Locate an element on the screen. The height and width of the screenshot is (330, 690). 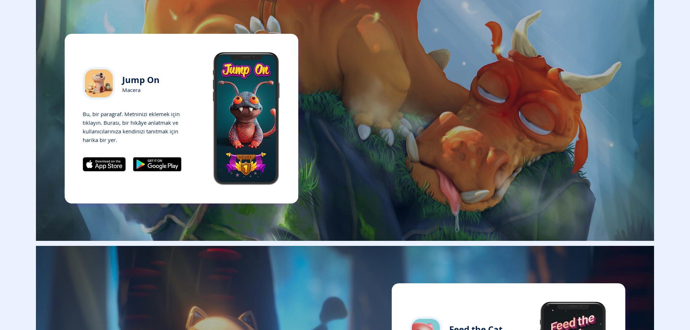
img: App Store'dan İndir is located at coordinates (104, 164).